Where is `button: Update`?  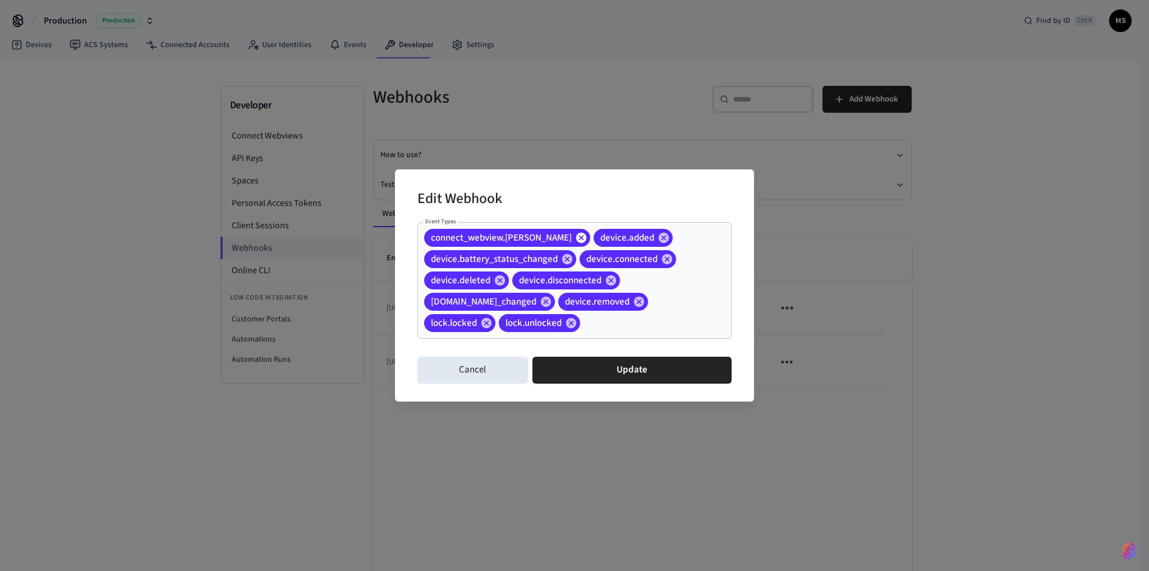
button: Update is located at coordinates (632, 370).